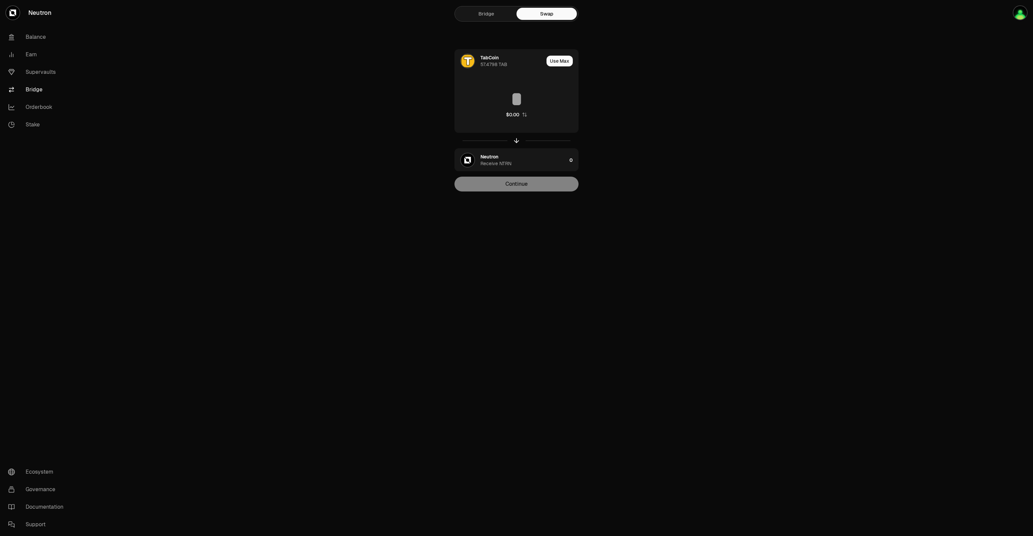 This screenshot has height=536, width=1033. I want to click on a: Orderbook, so click(38, 107).